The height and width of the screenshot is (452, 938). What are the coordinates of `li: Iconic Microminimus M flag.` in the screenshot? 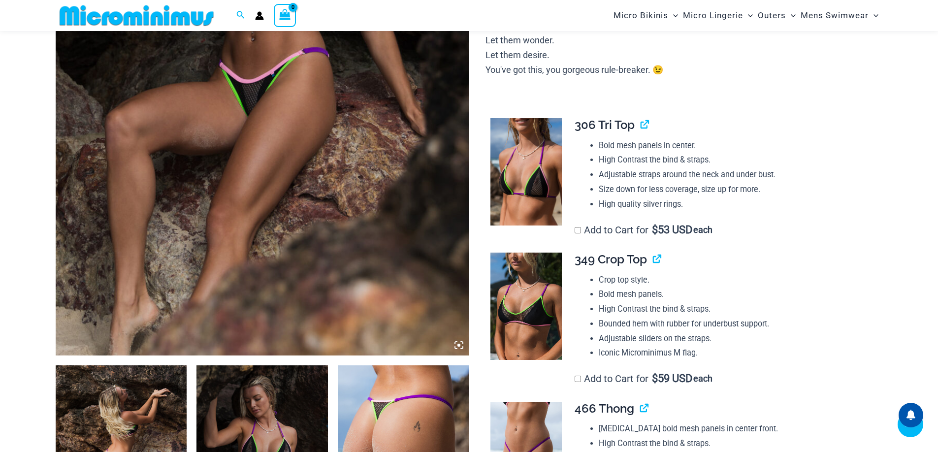 It's located at (737, 353).